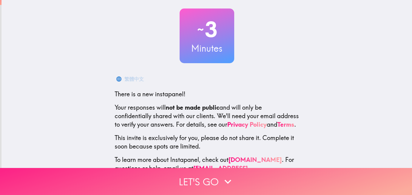 The width and height of the screenshot is (412, 195). Describe the element at coordinates (286, 124) in the screenshot. I see `a: Terms` at that location.